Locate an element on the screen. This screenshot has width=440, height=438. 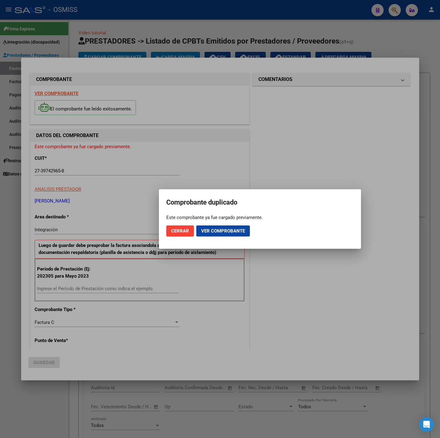
div: Este comprobante ya fue cargado previamente. is located at coordinates (260, 217).